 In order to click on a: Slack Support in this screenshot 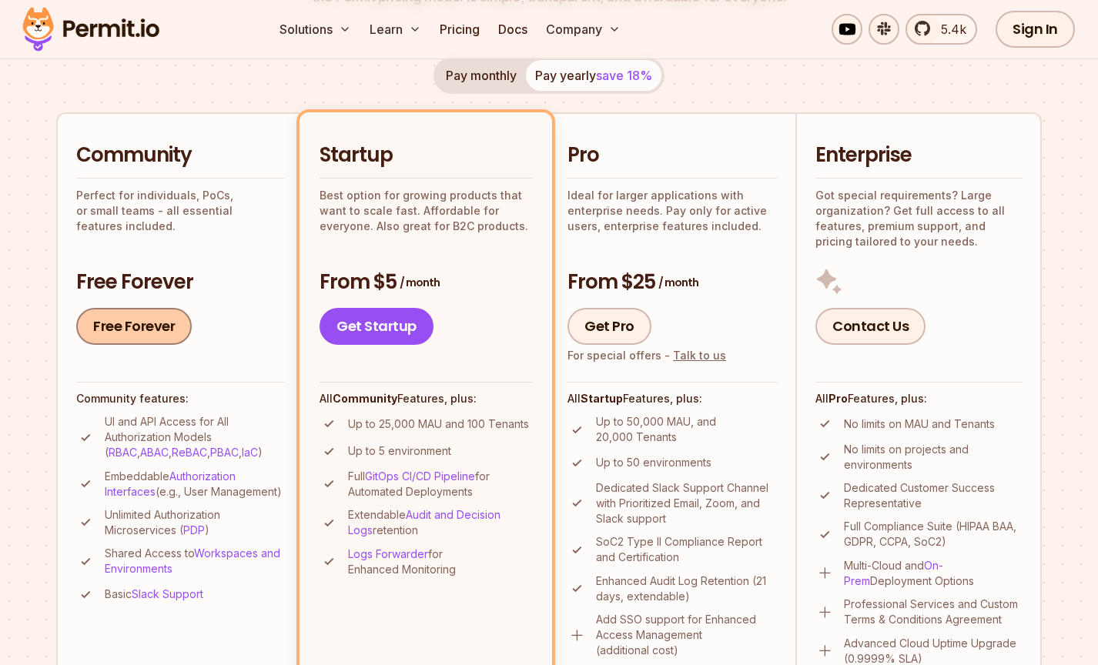, I will do `click(167, 593)`.